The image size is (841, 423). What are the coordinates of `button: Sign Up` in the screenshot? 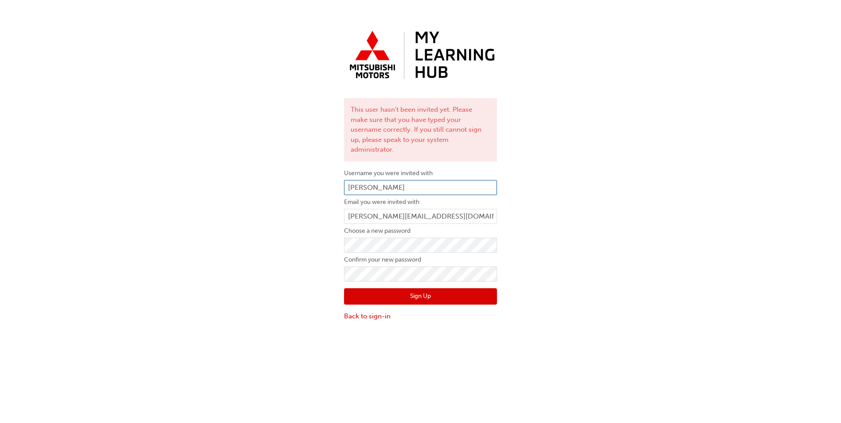 It's located at (420, 297).